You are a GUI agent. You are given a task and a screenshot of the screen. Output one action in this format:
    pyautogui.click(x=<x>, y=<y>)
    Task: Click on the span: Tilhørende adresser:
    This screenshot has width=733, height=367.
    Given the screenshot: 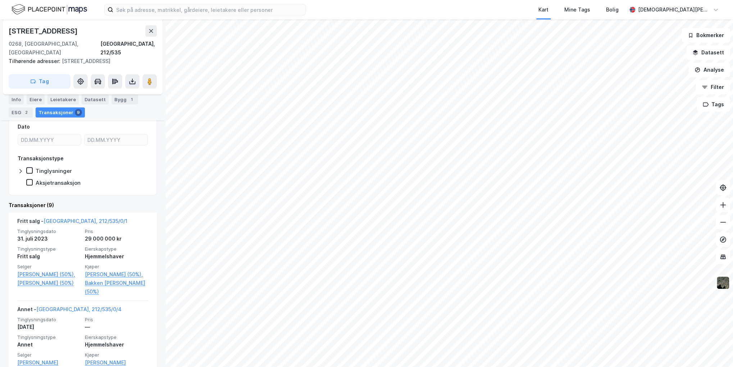 What is the action you would take?
    pyautogui.click(x=35, y=61)
    